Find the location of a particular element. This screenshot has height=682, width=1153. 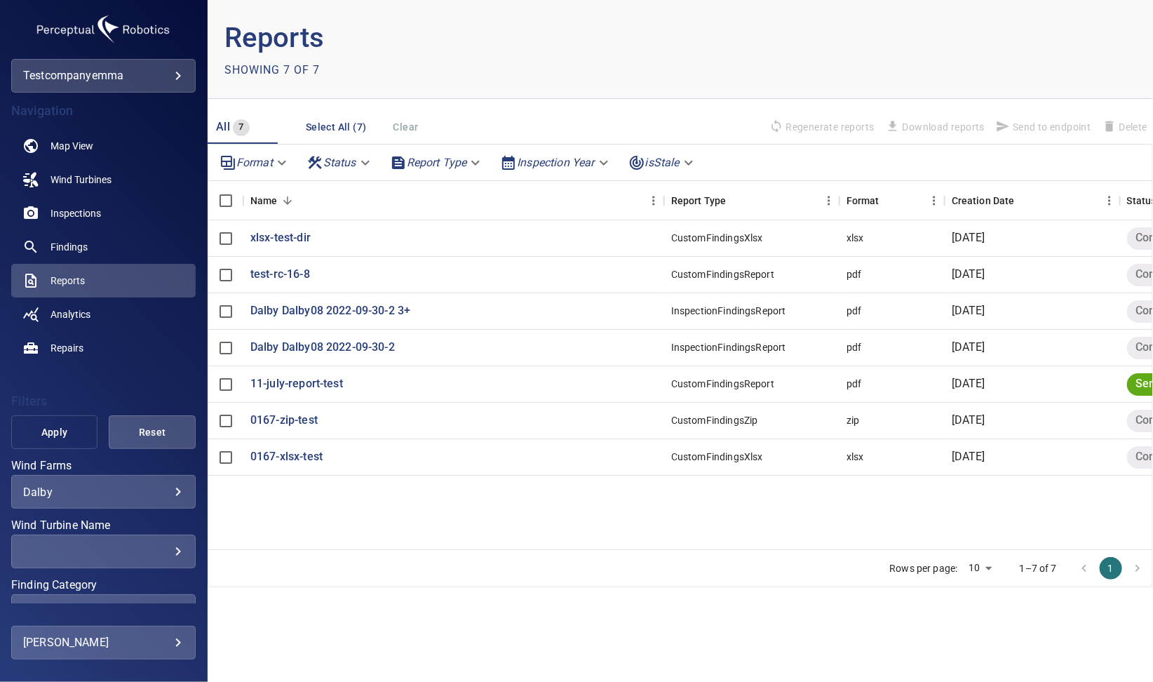

div: Finding Category is located at coordinates (103, 611).